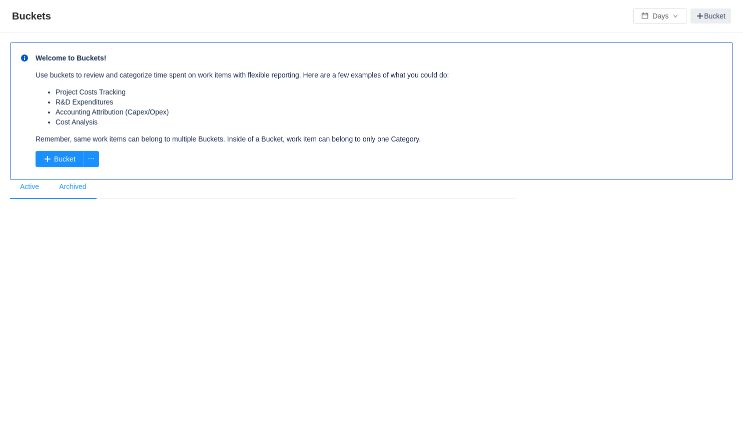 Image resolution: width=743 pixels, height=428 pixels. Describe the element at coordinates (73, 187) in the screenshot. I see `li: Archived` at that location.